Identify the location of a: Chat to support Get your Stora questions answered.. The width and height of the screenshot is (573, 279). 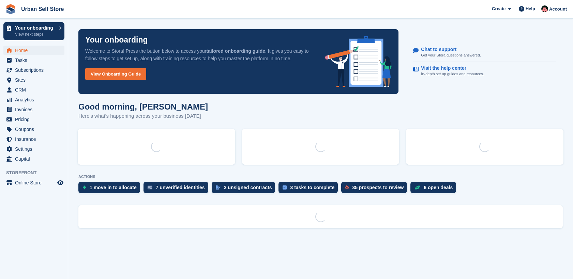
(484, 52).